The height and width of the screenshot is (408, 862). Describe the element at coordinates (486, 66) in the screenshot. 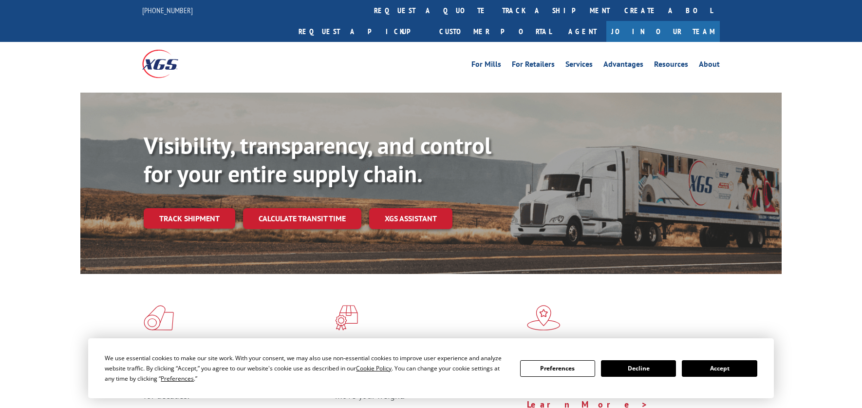

I see `a: For Mills` at that location.